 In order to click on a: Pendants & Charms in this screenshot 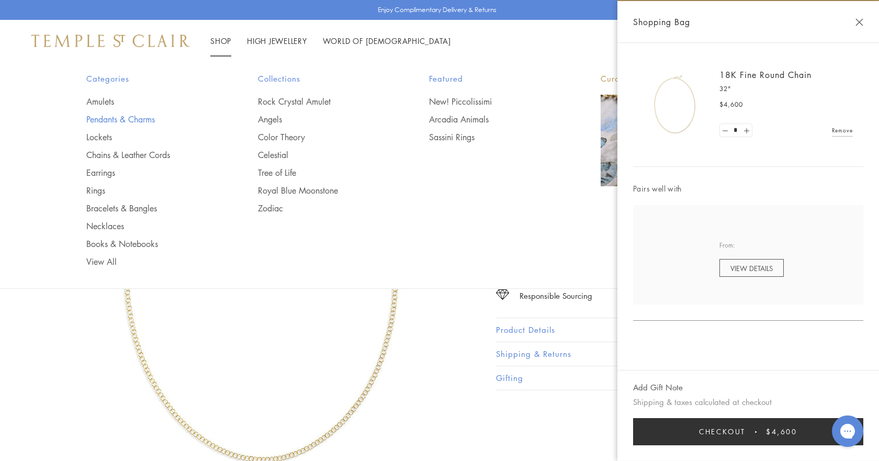, I will do `click(151, 119)`.